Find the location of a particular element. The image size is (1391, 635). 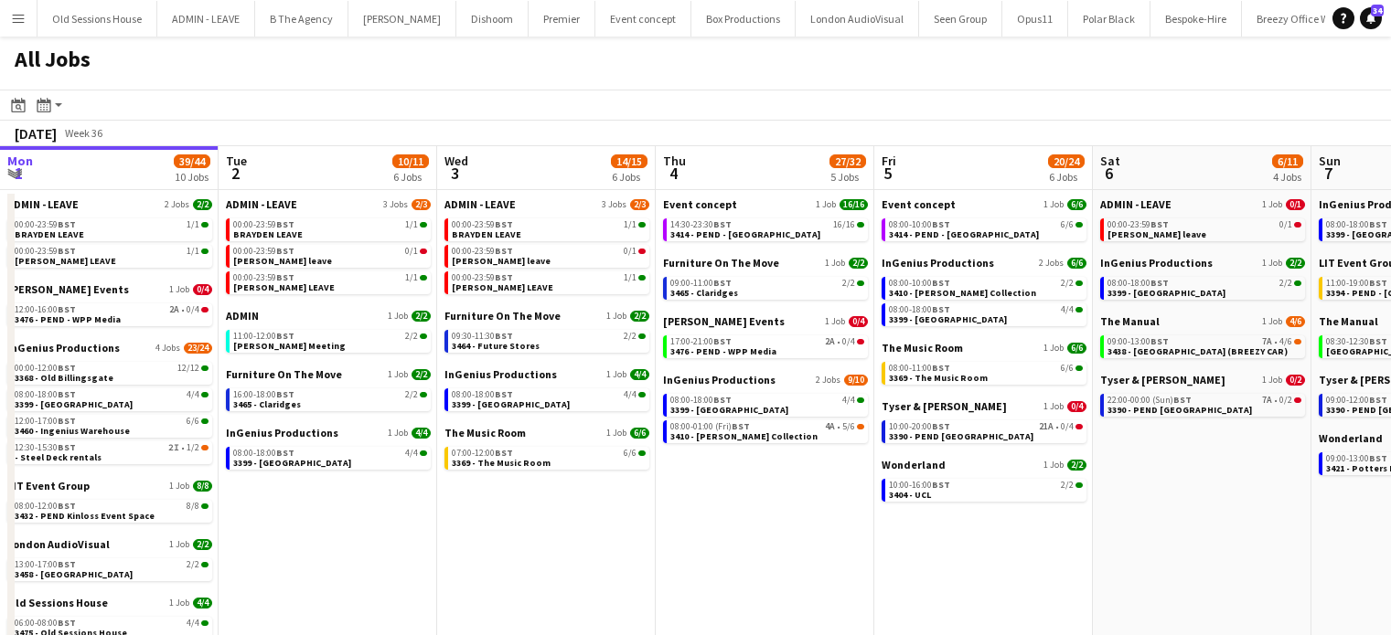

button: Old Sessions House is located at coordinates (97, 18).